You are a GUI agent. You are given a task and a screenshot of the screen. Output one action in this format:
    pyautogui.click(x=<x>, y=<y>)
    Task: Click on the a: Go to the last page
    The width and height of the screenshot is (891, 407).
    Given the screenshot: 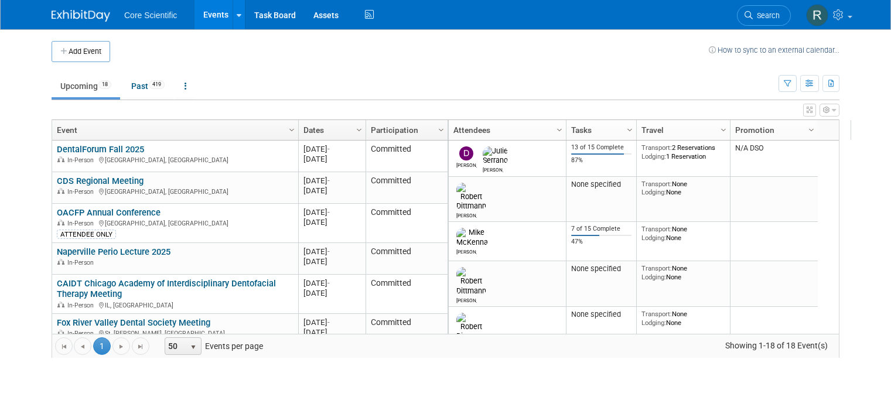 What is the action you would take?
    pyautogui.click(x=141, y=346)
    